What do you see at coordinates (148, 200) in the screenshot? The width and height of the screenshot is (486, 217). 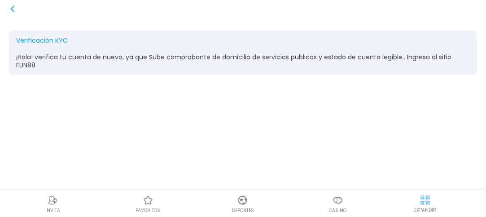 I see `img: Casino Favoritos` at bounding box center [148, 200].